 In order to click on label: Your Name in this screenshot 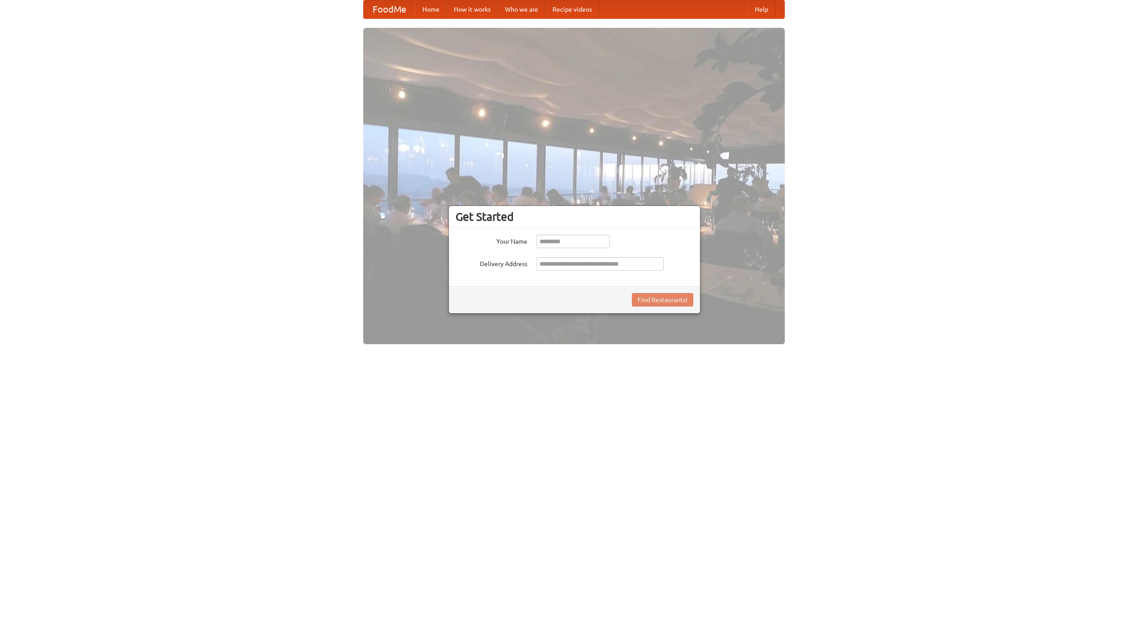, I will do `click(492, 240)`.